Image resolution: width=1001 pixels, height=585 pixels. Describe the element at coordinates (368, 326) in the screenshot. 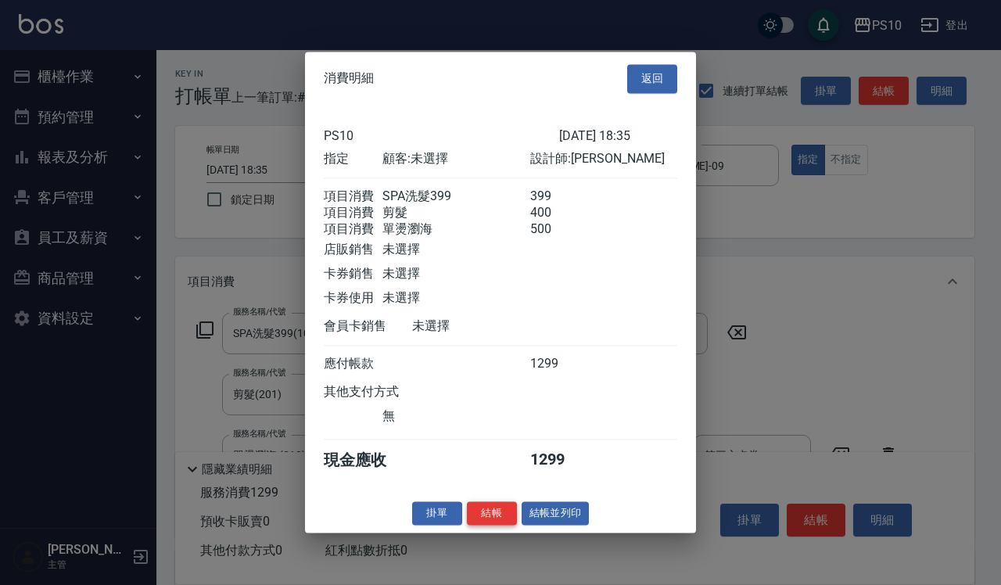

I see `div: 會員卡銷售` at that location.